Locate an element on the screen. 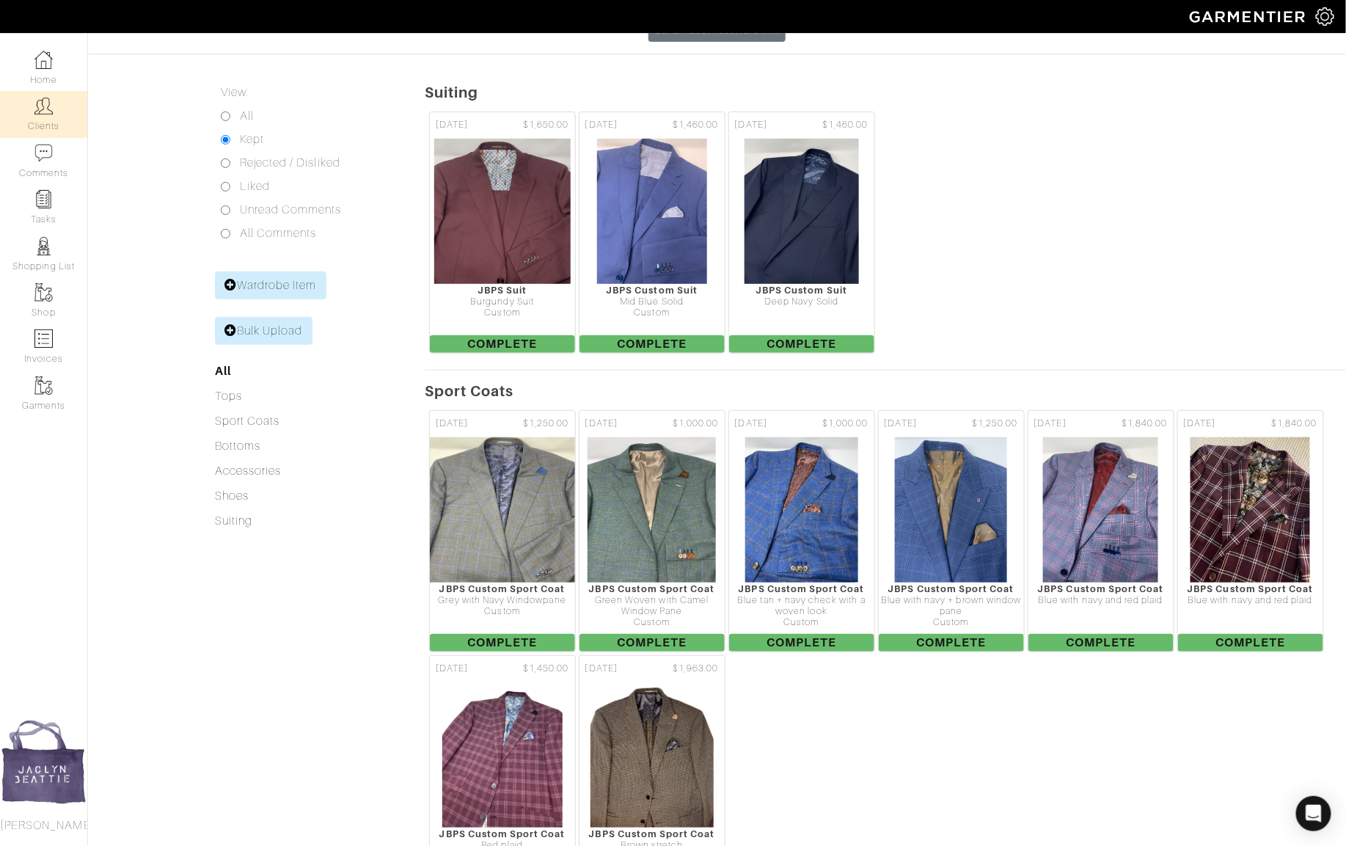 The width and height of the screenshot is (1346, 846). span: $1,450.00 is located at coordinates (546, 668).